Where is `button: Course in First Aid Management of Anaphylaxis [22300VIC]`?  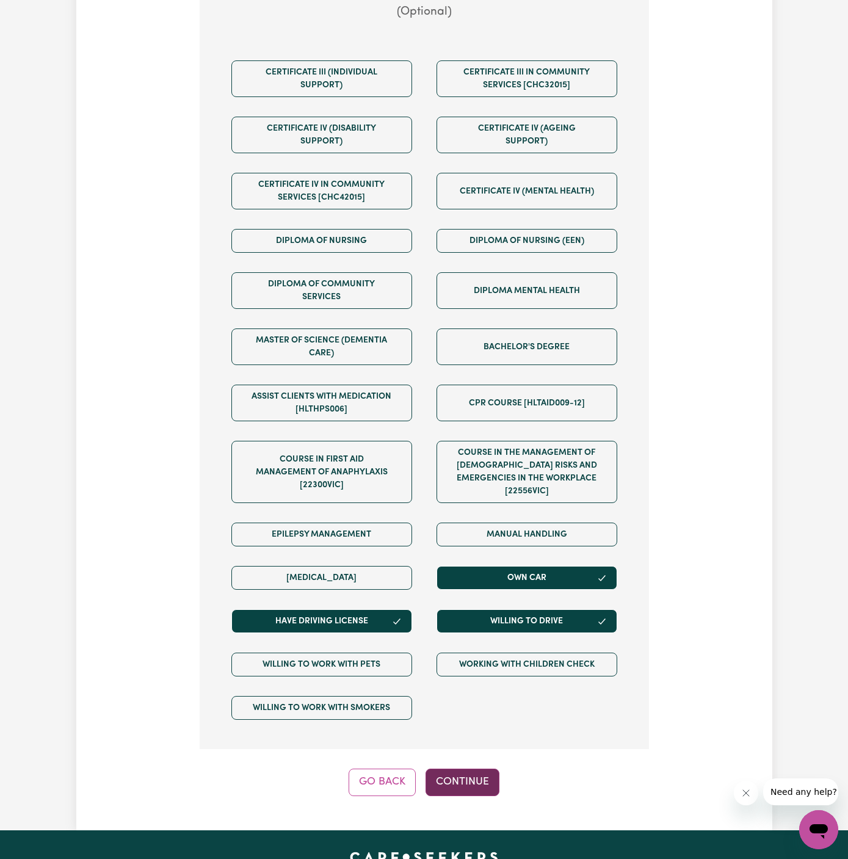
button: Course in First Aid Management of Anaphylaxis [22300VIC] is located at coordinates (322, 472).